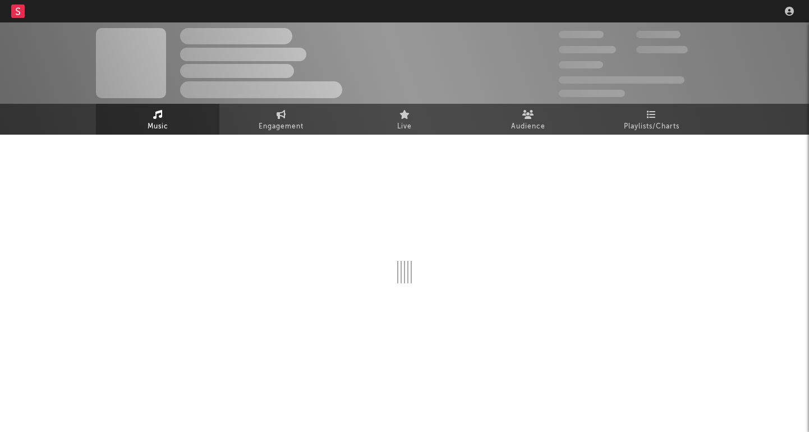  What do you see at coordinates (158, 127) in the screenshot?
I see `span: Music` at bounding box center [158, 127].